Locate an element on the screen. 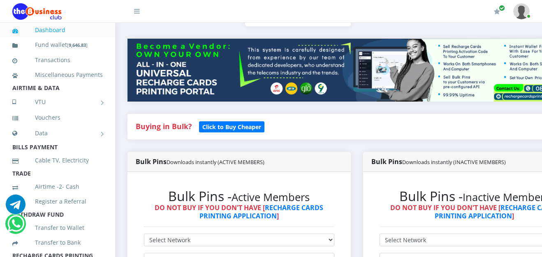 This screenshot has width=542, height=257. a: VTU is located at coordinates (58, 102).